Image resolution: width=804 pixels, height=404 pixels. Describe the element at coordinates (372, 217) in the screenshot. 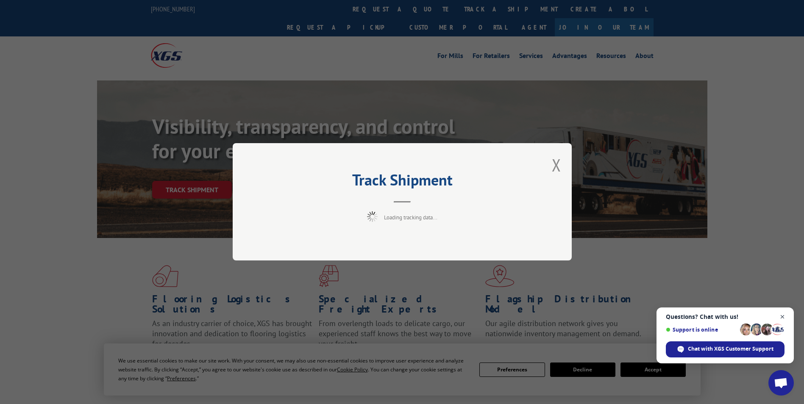

I see `img: xgs-loading` at that location.